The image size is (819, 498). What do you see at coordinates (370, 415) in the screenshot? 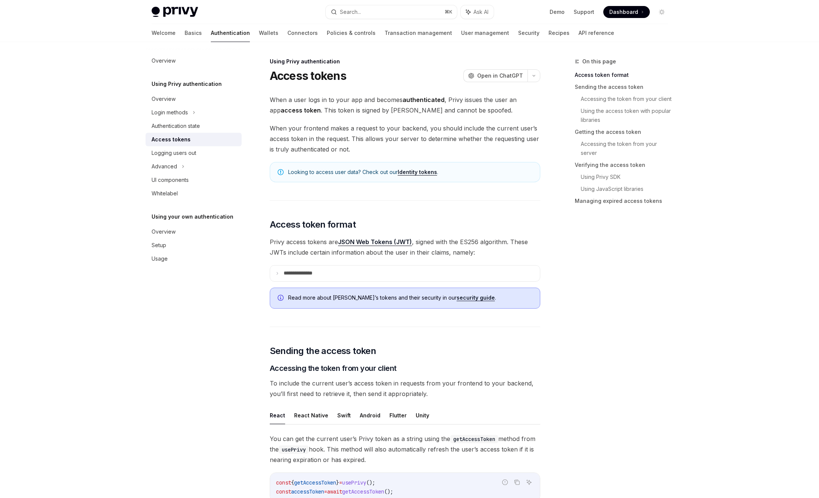
I see `button: Android` at bounding box center [370, 415].